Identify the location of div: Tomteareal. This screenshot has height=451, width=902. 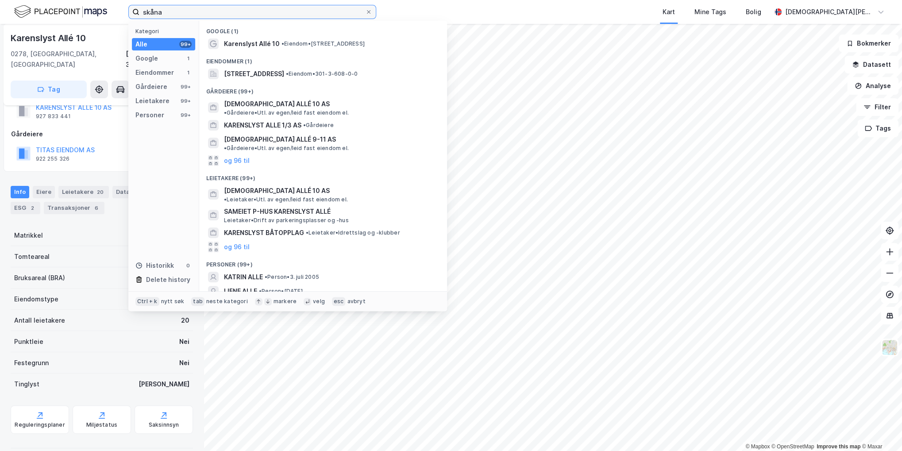
(32, 257).